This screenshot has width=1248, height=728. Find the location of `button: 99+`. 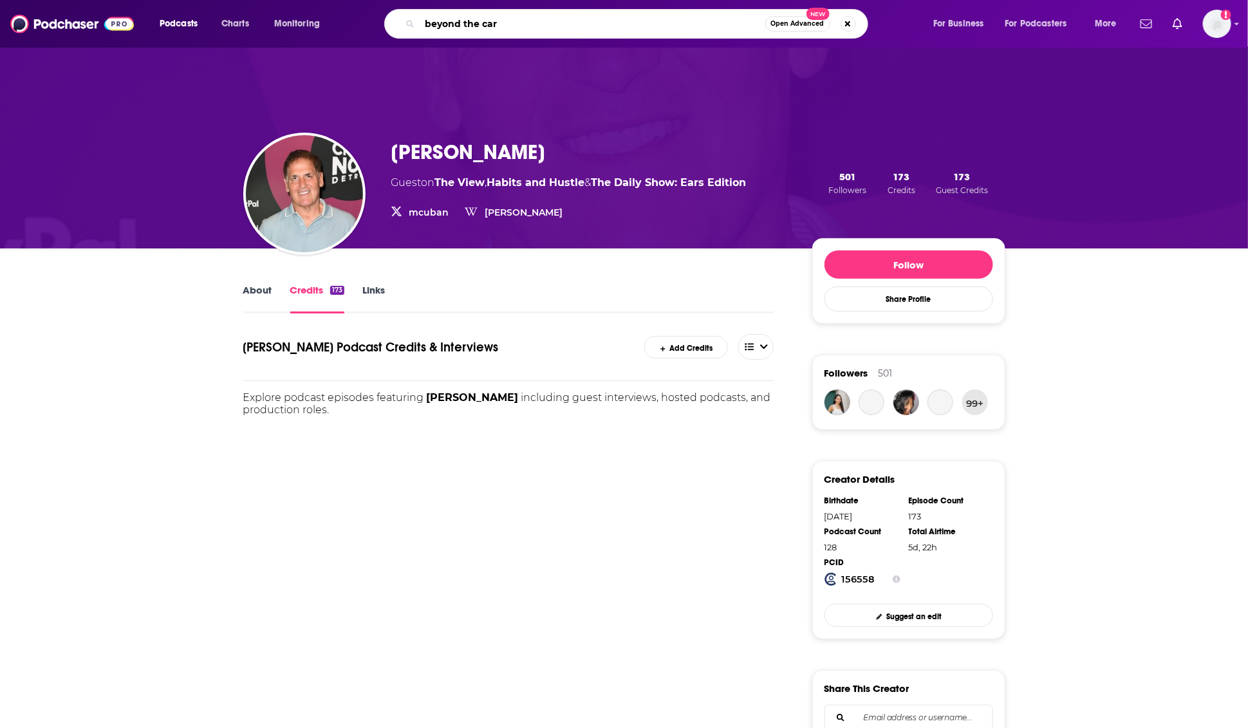

button: 99+ is located at coordinates (975, 402).